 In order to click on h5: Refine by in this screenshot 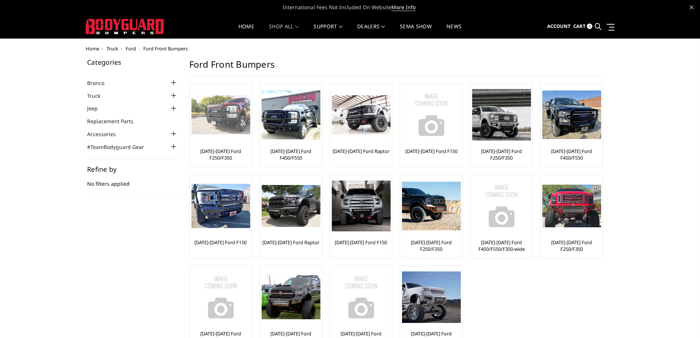, I will do `click(133, 169)`.